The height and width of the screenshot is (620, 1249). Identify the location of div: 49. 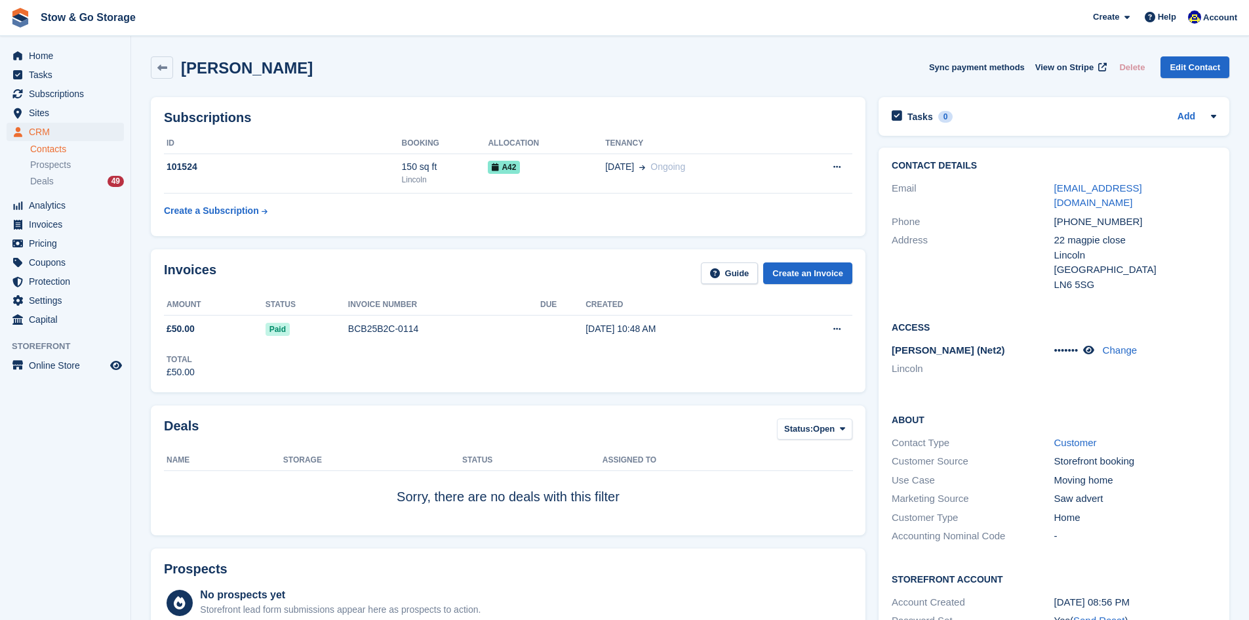
(115, 181).